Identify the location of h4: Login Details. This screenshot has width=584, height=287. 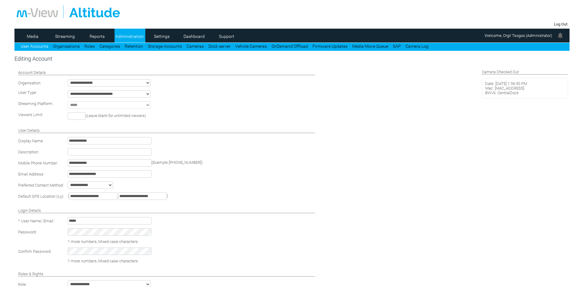
(167, 210).